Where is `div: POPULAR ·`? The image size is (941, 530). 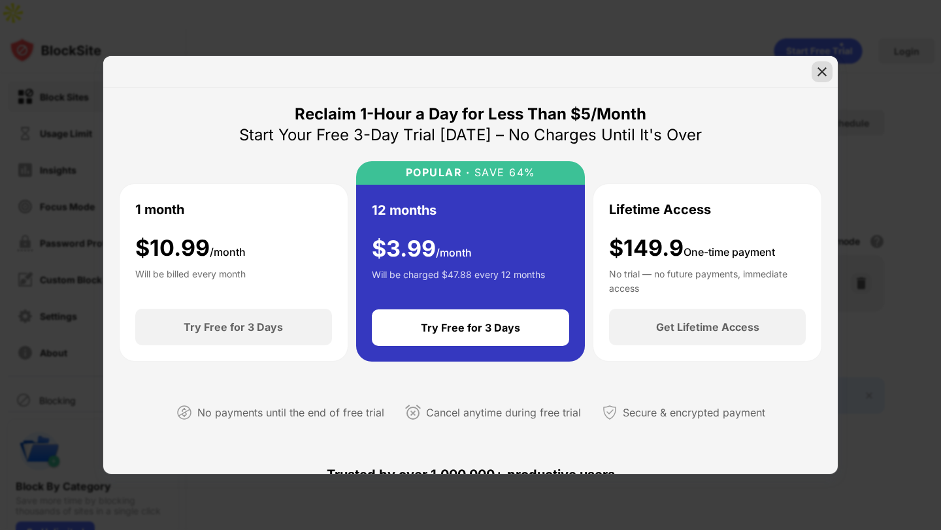 div: POPULAR · is located at coordinates (438, 172).